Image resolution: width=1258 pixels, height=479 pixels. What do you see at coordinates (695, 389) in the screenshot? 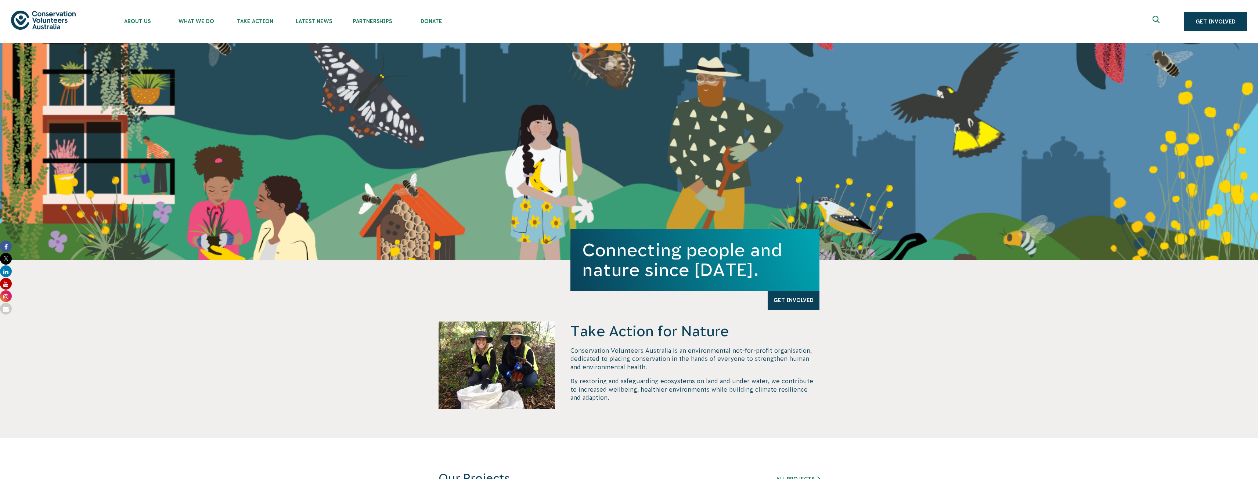
I see `p: By restoring and safeguarding ecosystems on land and under water, we contribute to increased well...` at bounding box center [695, 389].